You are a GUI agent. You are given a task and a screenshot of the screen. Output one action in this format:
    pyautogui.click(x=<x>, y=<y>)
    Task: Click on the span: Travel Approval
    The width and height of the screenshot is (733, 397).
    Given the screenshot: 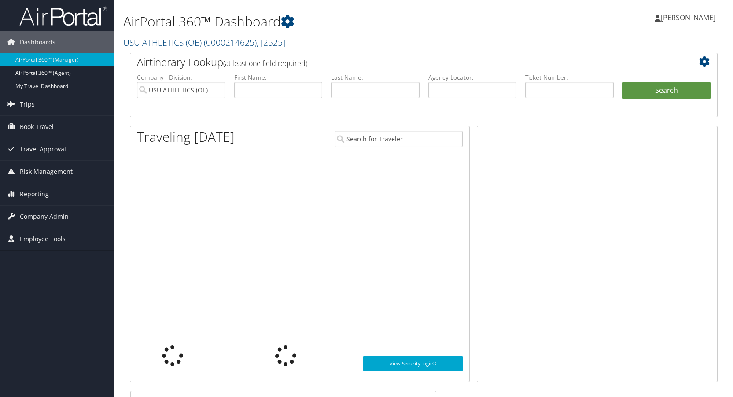 What is the action you would take?
    pyautogui.click(x=43, y=149)
    